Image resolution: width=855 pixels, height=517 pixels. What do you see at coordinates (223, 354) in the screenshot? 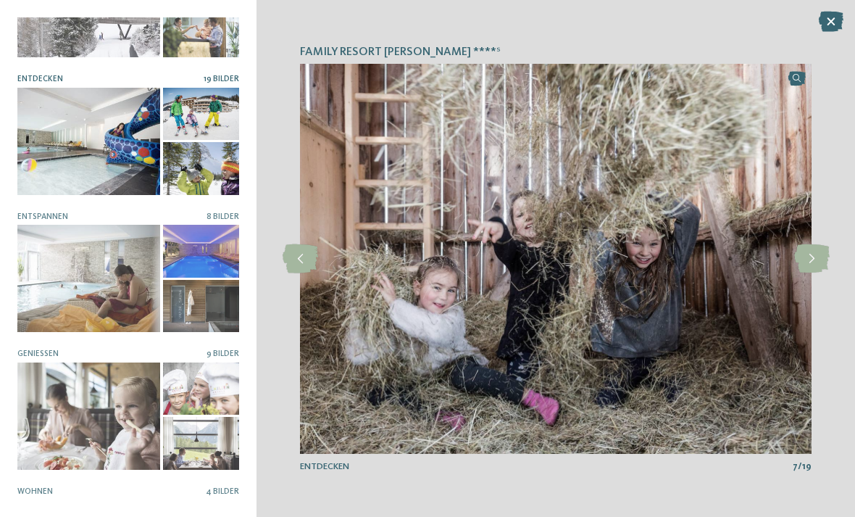
I see `span: 9 Bilder` at bounding box center [223, 354].